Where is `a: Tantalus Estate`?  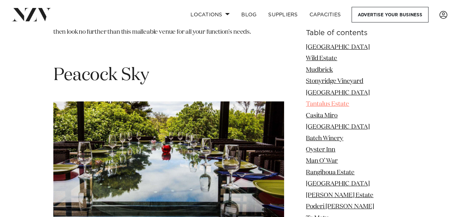 a: Tantalus Estate is located at coordinates (327, 104).